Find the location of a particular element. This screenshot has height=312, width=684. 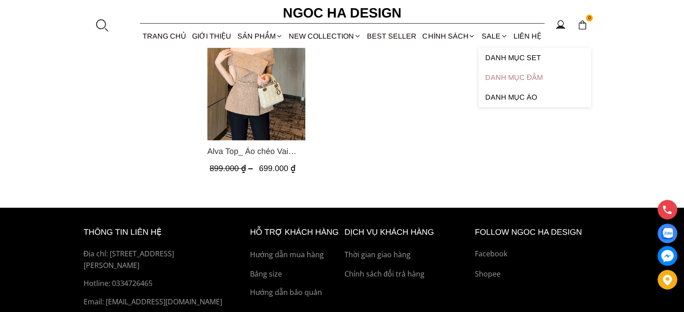

a: Chính sách đổi trả hàng is located at coordinates (407, 275).